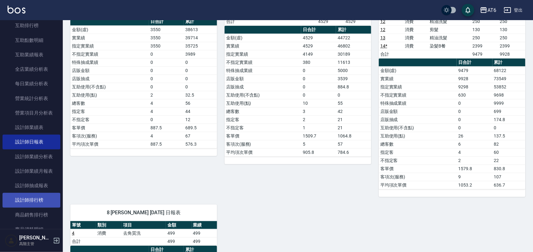 This screenshot has height=252, width=533. What do you see at coordinates (200, 128) in the screenshot?
I see `td: 689.5` at bounding box center [200, 128].